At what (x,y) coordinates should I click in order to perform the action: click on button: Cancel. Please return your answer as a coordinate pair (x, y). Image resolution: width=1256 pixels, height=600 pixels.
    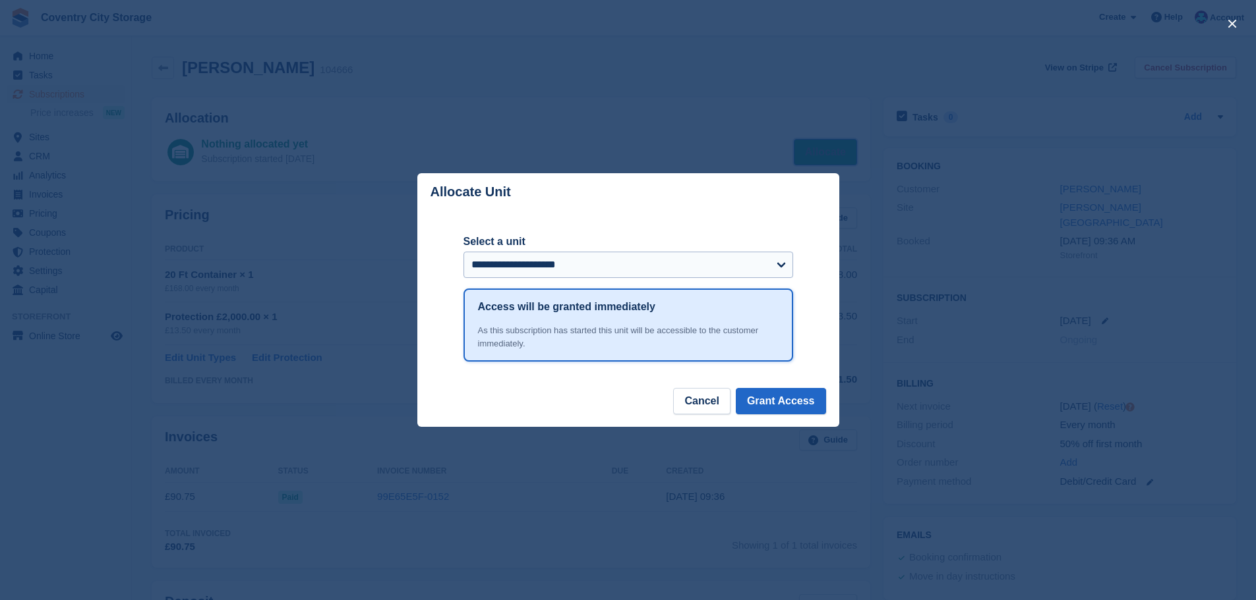
    Looking at the image, I should click on (701, 401).